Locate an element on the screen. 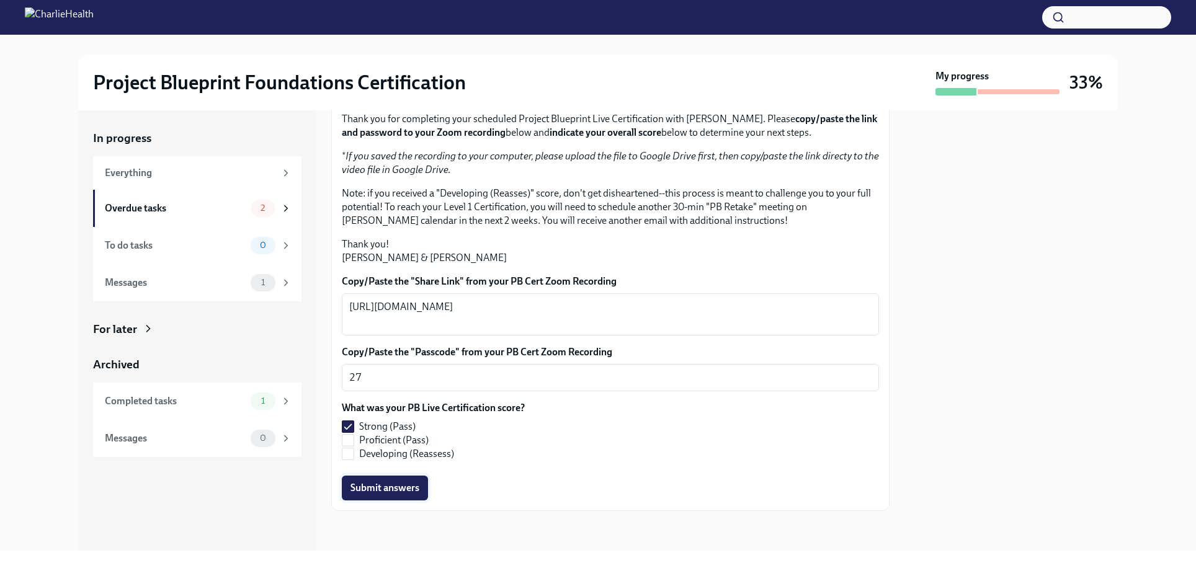 The image size is (1196, 563). div: Overdue tasks is located at coordinates (175, 208).